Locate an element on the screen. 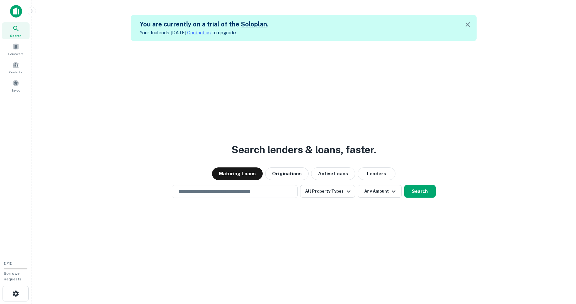 Image resolution: width=576 pixels, height=304 pixels. button: Active Loans is located at coordinates (333, 174).